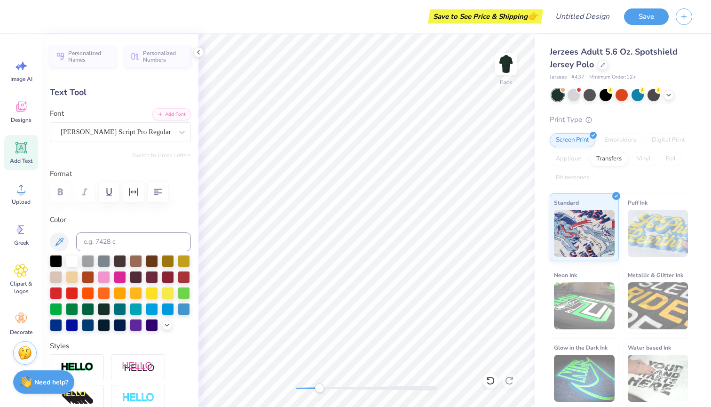  What do you see at coordinates (164, 56) in the screenshot?
I see `span: Personalized Numbers` at bounding box center [164, 56].